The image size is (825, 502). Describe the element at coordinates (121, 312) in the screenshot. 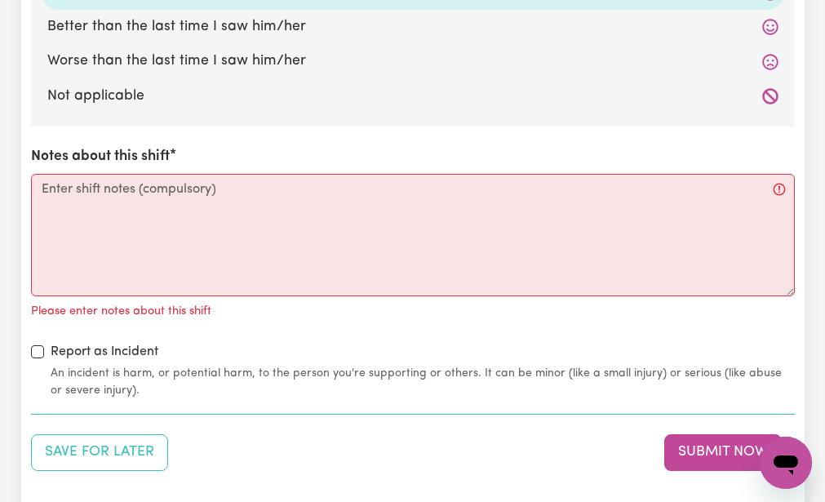

I see `p: Please enter notes about this shift` at that location.